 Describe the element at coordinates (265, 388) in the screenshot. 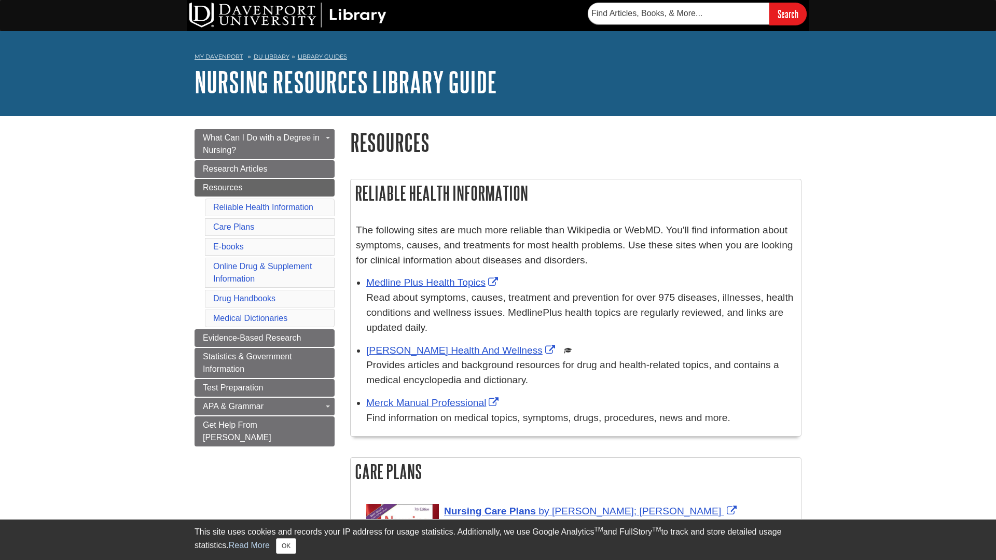

I see `a: Test Preparation` at that location.